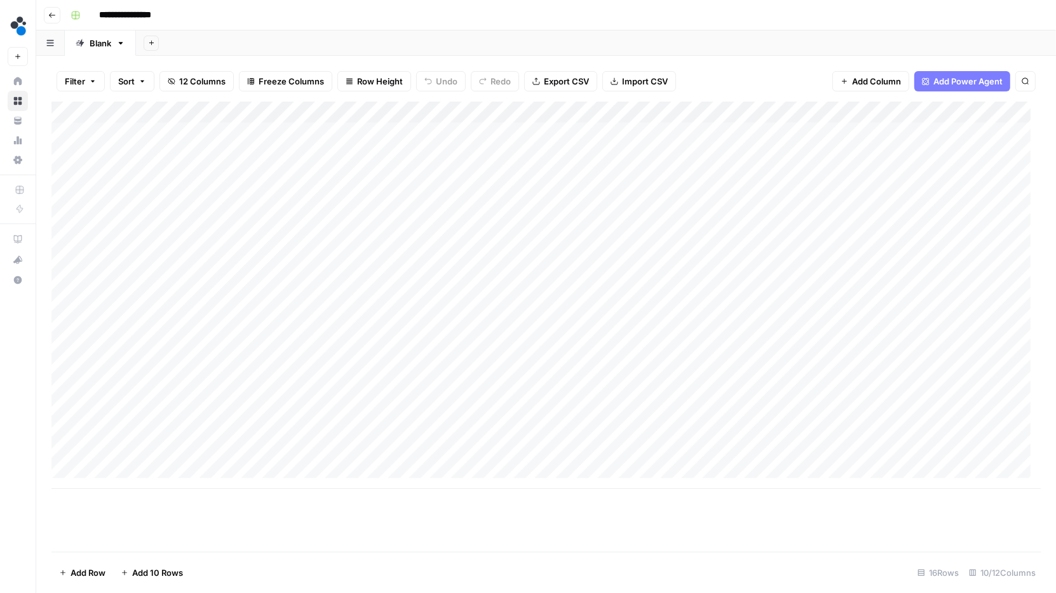 The image size is (1056, 593). What do you see at coordinates (18, 121) in the screenshot?
I see `a: Your Data` at bounding box center [18, 121].